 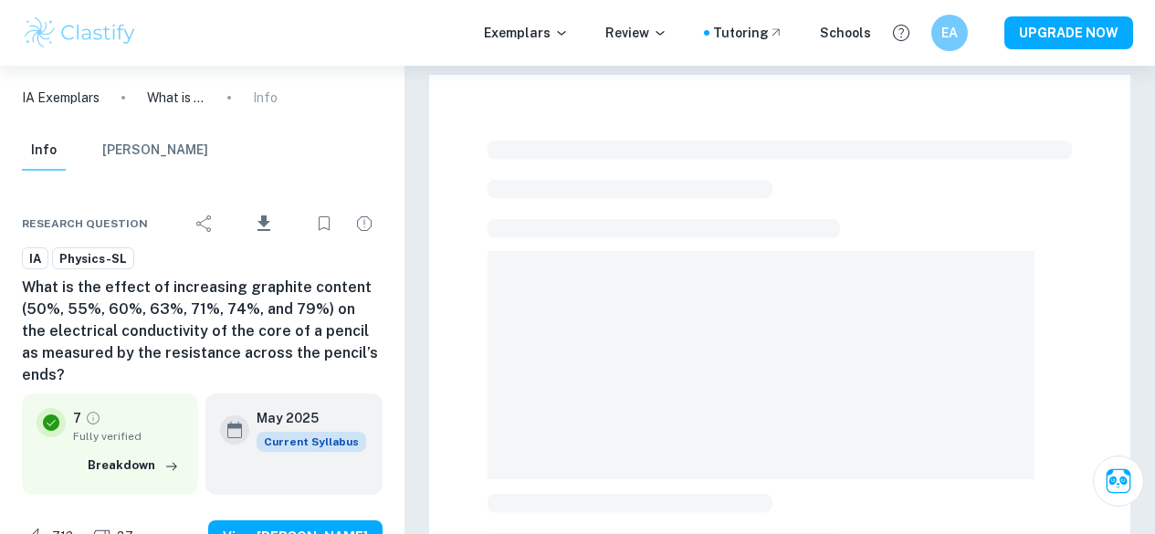 I want to click on a: Clastify logo, so click(x=79, y=33).